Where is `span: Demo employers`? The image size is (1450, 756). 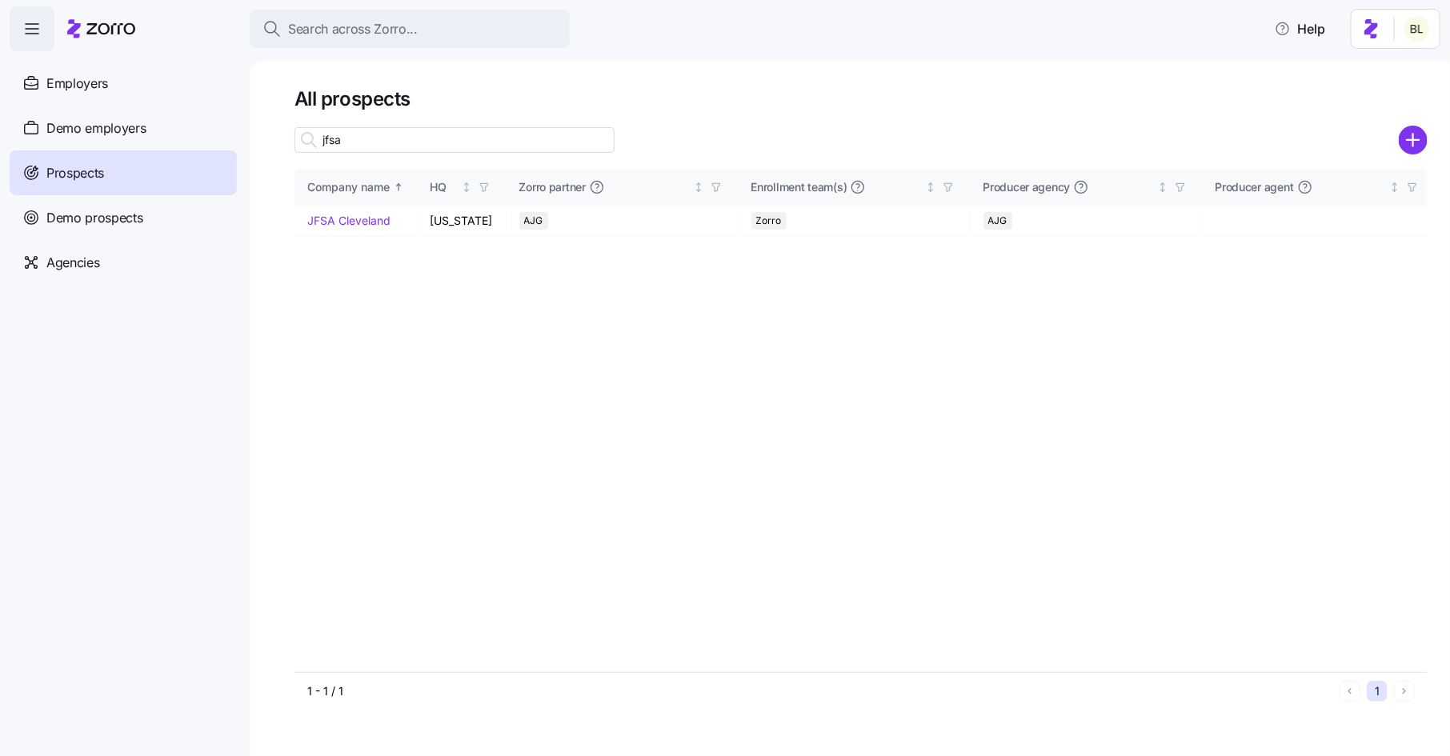
span: Demo employers is located at coordinates (96, 128).